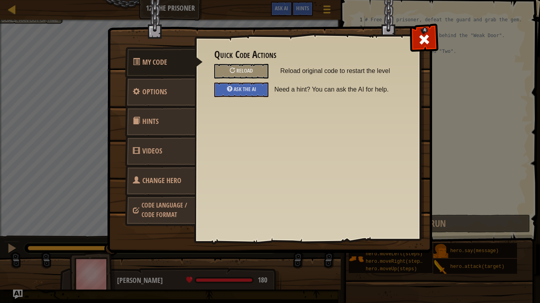 Image resolution: width=540 pixels, height=303 pixels. What do you see at coordinates (152, 151) in the screenshot?
I see `span: Videos` at bounding box center [152, 151].